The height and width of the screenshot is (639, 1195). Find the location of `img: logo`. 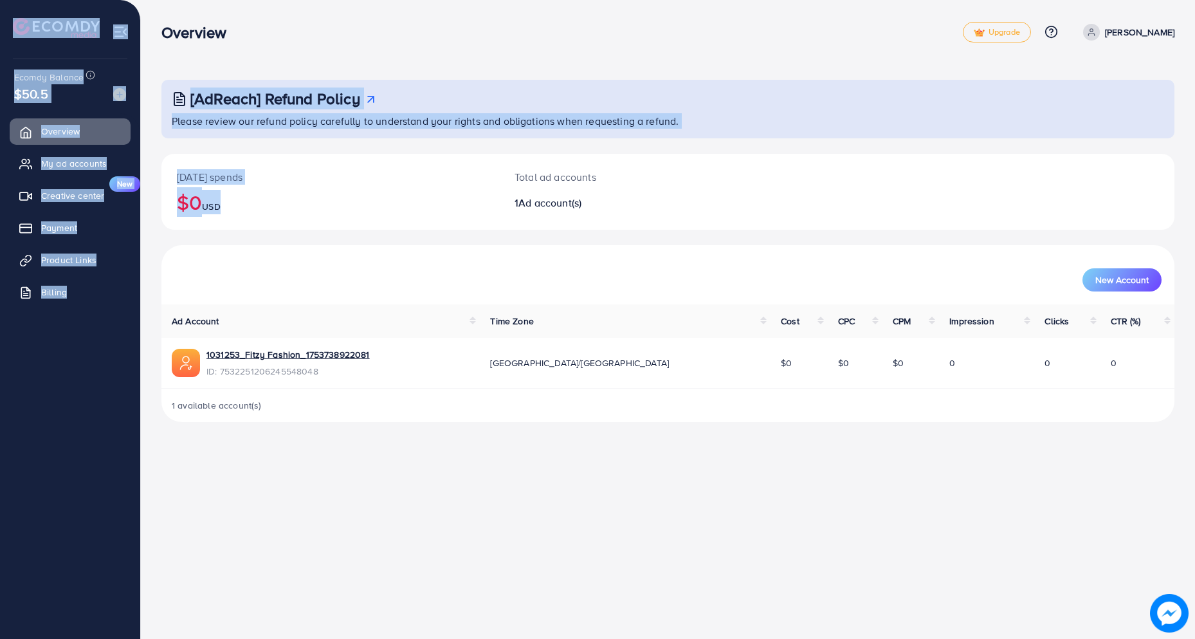

img: logo is located at coordinates (56, 28).